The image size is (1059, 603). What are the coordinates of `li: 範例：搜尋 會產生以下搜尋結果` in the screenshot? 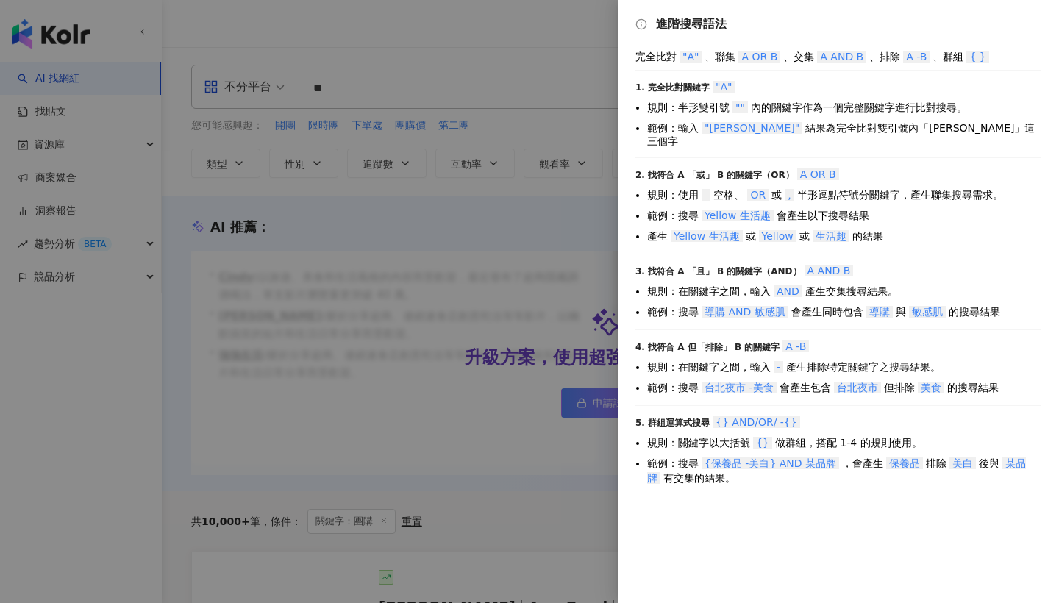 It's located at (844, 215).